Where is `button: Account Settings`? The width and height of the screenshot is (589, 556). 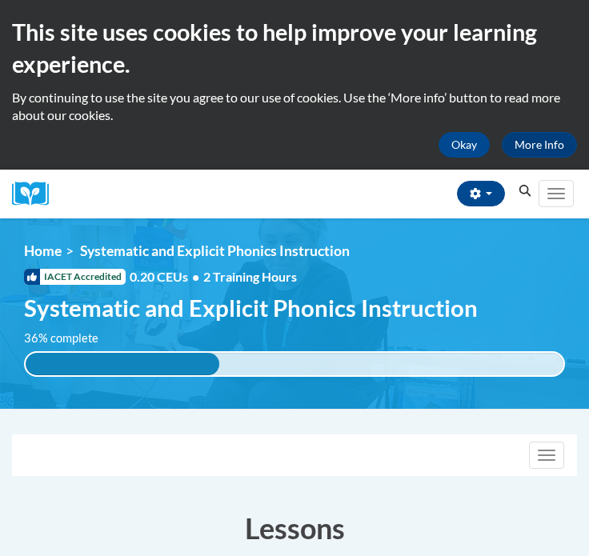 button: Account Settings is located at coordinates (481, 194).